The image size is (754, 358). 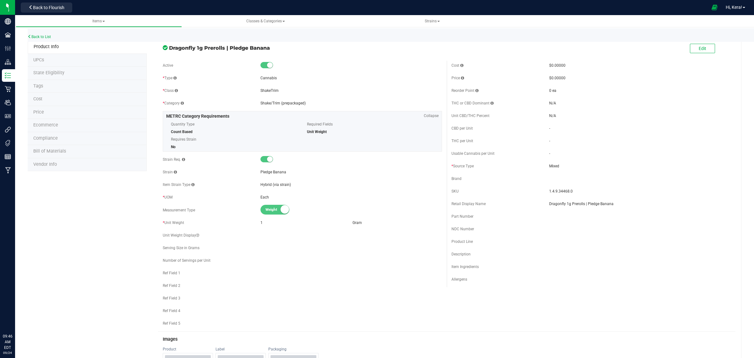 I want to click on span: In Sync, so click(x=165, y=47).